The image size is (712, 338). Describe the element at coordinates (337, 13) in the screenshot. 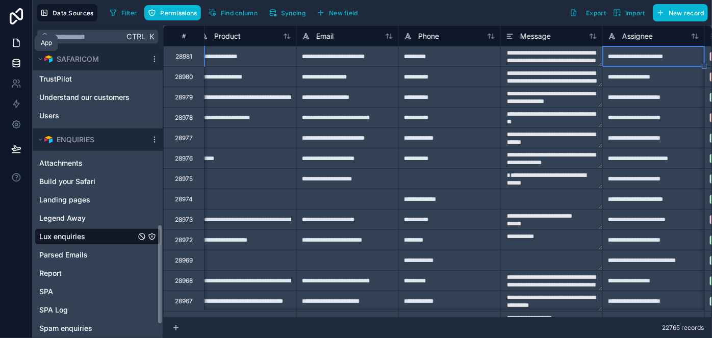

I see `button: New field` at that location.